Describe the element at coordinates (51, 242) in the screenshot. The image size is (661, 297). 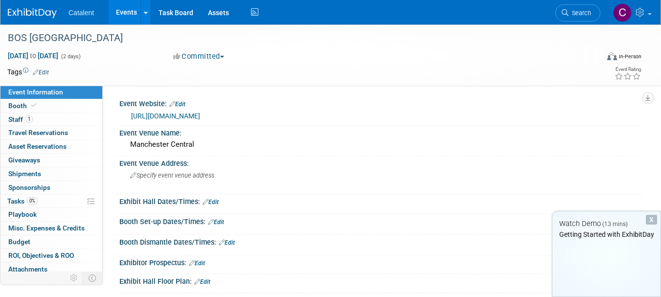
I see `a: Budget` at that location.